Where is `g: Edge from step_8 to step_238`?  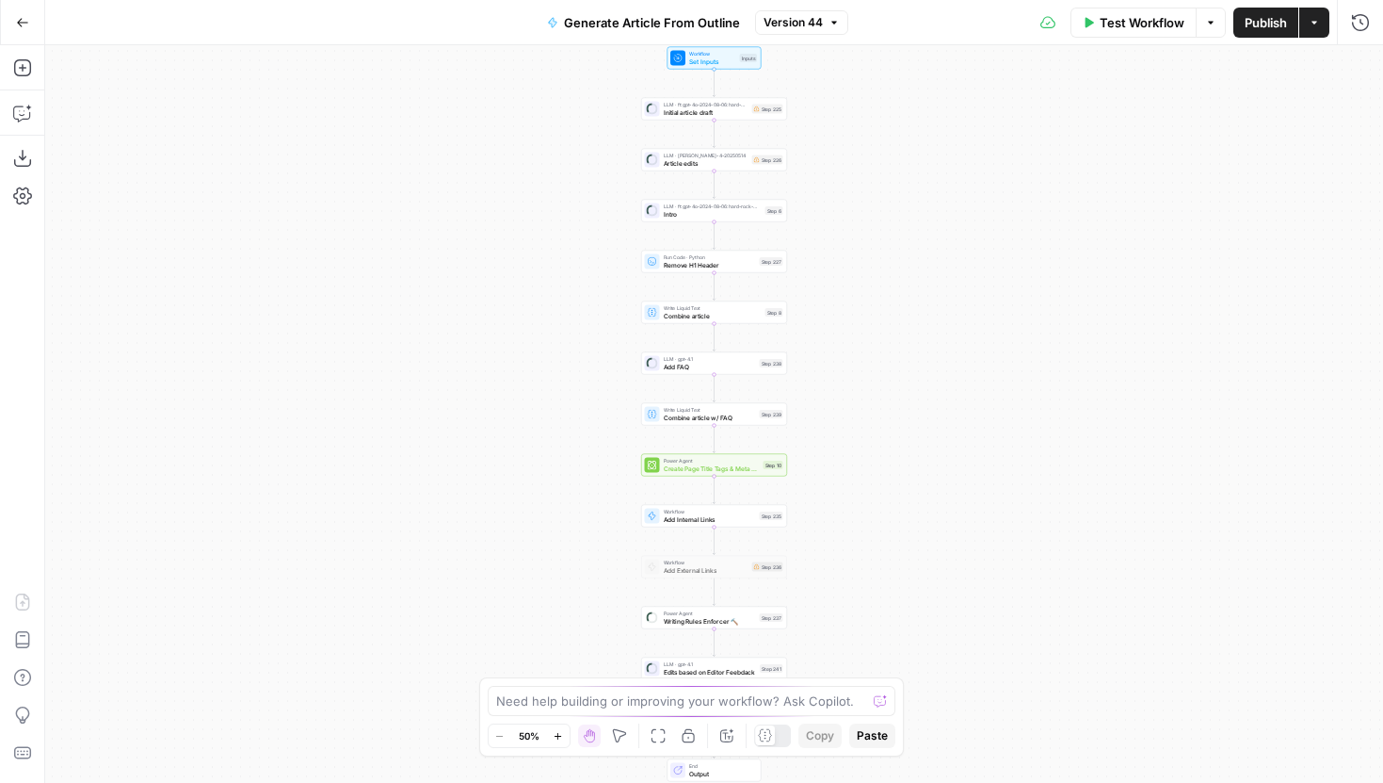
g: Edge from step_8 to step_238 is located at coordinates (714, 337).